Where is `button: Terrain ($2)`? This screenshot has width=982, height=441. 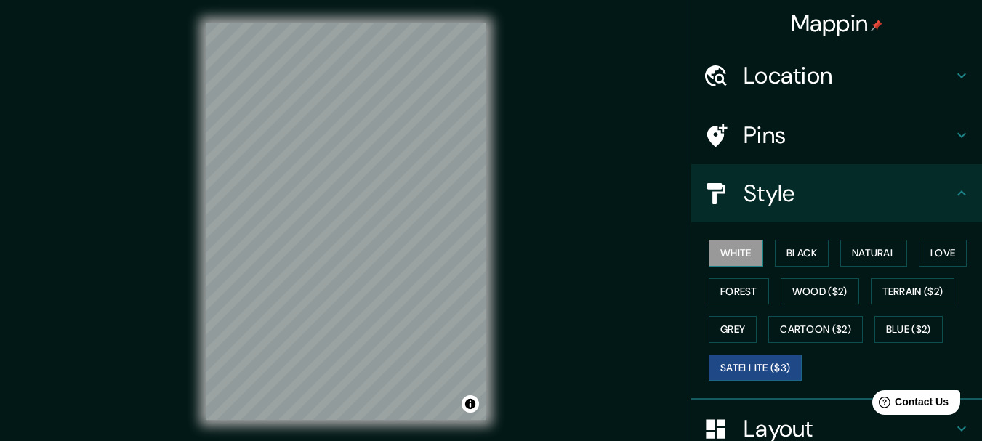
button: Terrain ($2) is located at coordinates (913, 291).